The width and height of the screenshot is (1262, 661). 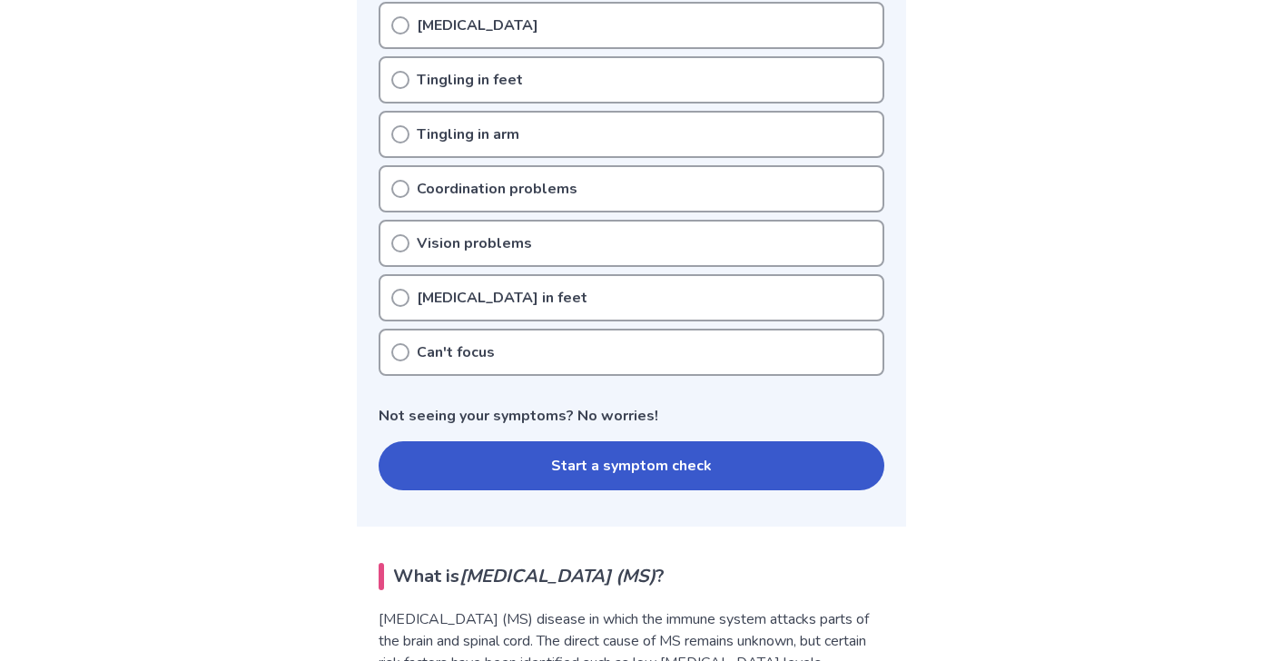 What do you see at coordinates (496, 189) in the screenshot?
I see `p: Coordination problems` at bounding box center [496, 189].